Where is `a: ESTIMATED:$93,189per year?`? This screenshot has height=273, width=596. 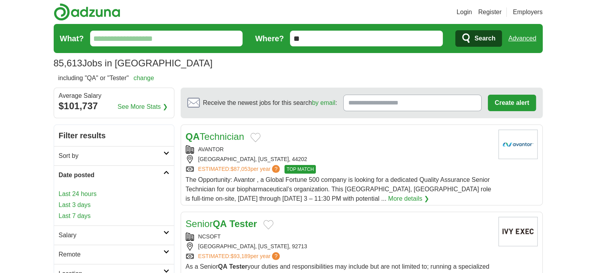
a: ESTIMATED:$93,189per year? is located at coordinates (240, 256).